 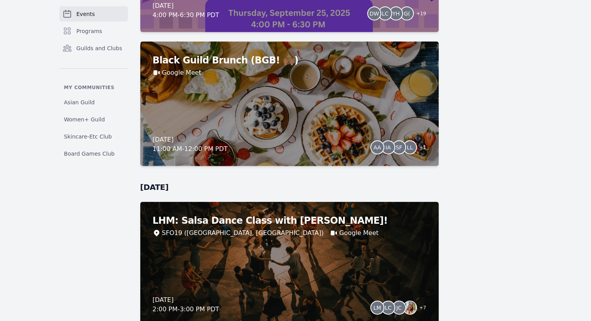 I want to click on span: Guilds and Clubs, so click(x=99, y=48).